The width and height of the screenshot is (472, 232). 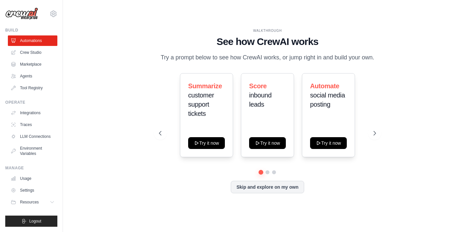 What do you see at coordinates (32, 88) in the screenshot?
I see `a: Tool Registry` at bounding box center [32, 88].